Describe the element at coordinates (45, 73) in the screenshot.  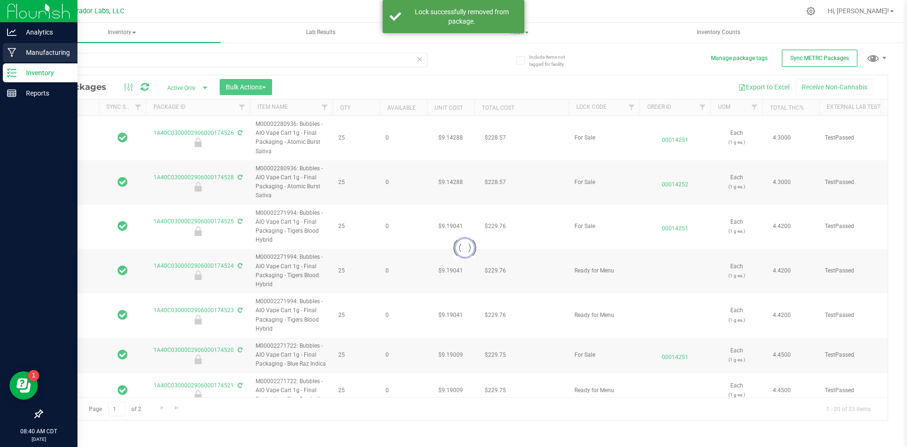
I see `p: Inventory` at that location.